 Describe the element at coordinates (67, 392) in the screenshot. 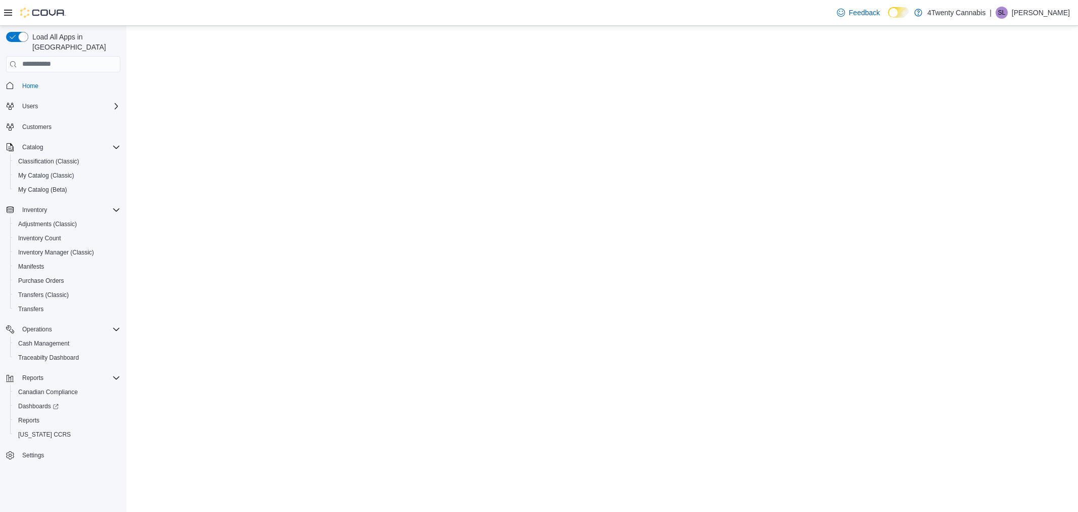

I see `button: Canadian Compliance` at that location.